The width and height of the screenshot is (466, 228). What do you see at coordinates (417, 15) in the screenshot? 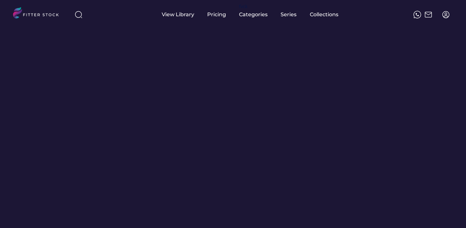
I see `img: meteor-icons_whatsapp%20%281%29.svg` at bounding box center [417, 15].